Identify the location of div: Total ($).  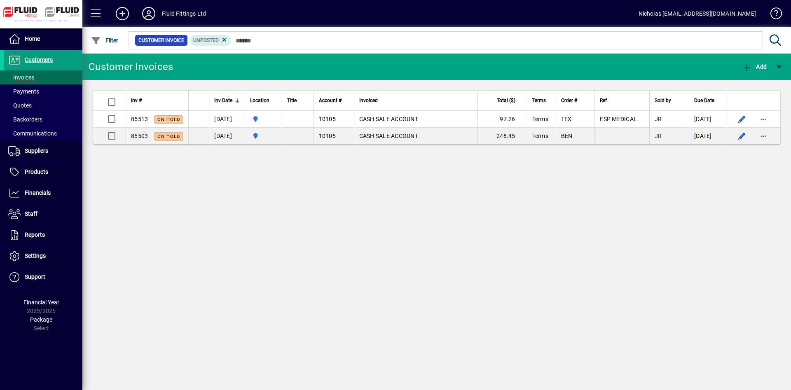
(503, 101).